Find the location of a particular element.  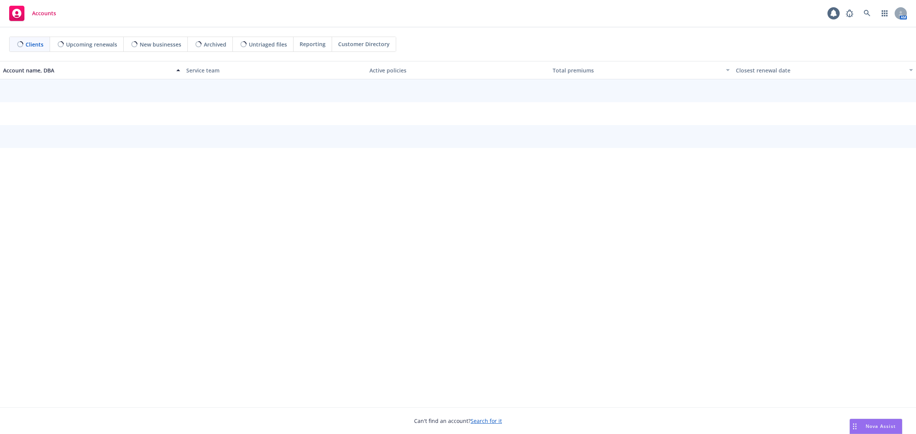

button: Service team is located at coordinates (275, 70).